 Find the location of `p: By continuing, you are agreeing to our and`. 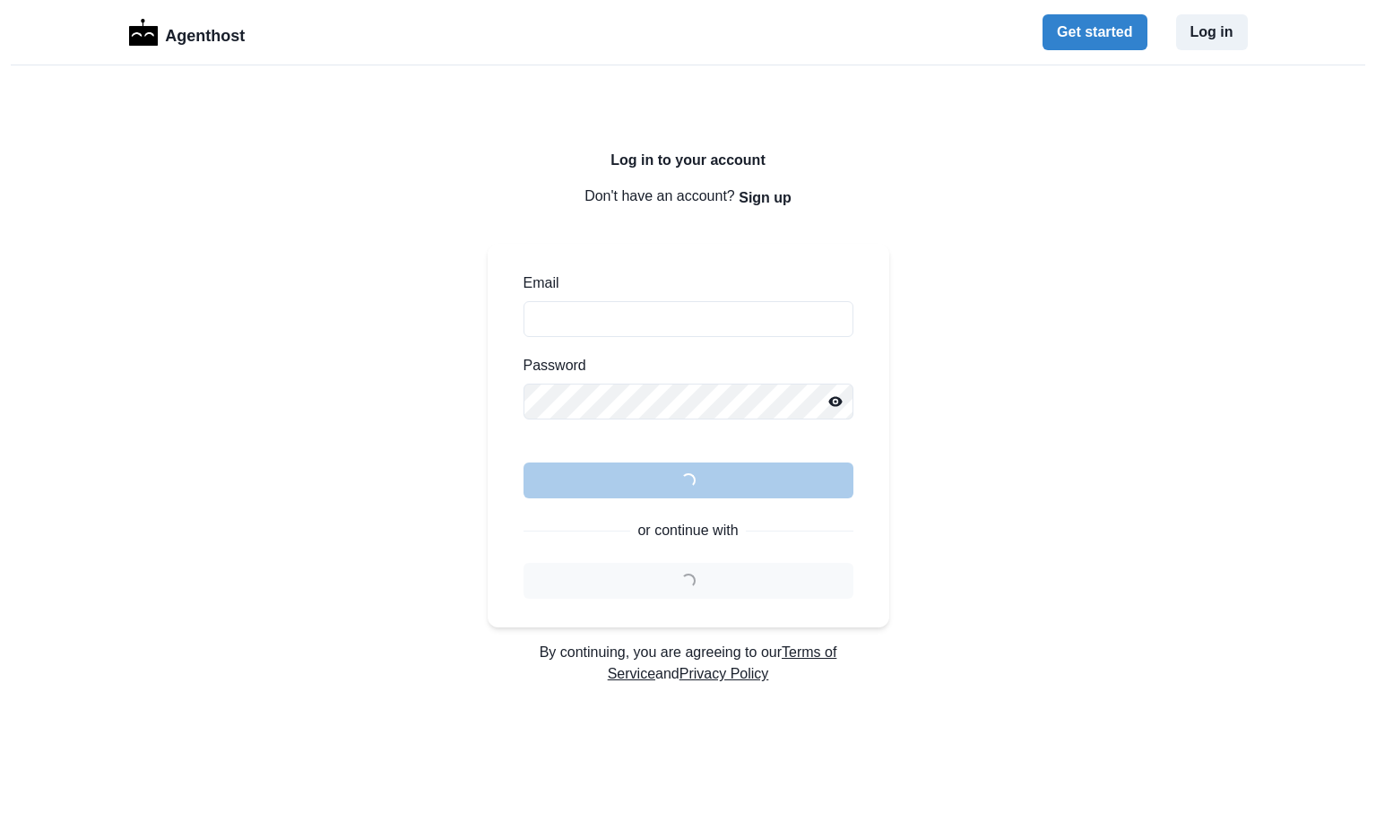

p: By continuing, you are agreeing to our and is located at coordinates (689, 664).